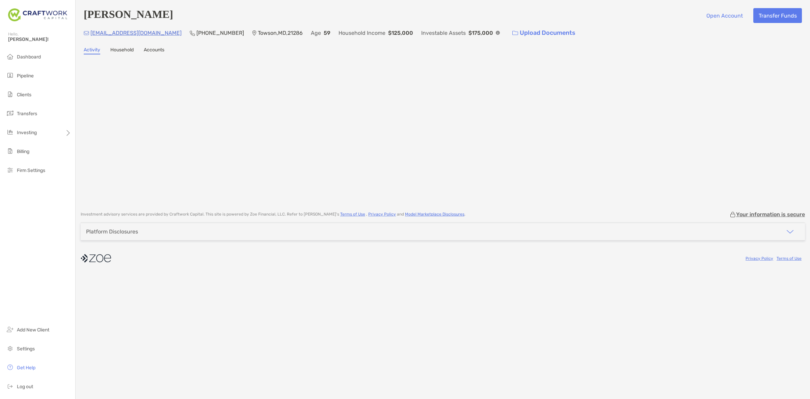 The height and width of the screenshot is (399, 810). Describe the element at coordinates (37, 15) in the screenshot. I see `img: Zoe Logo` at that location.